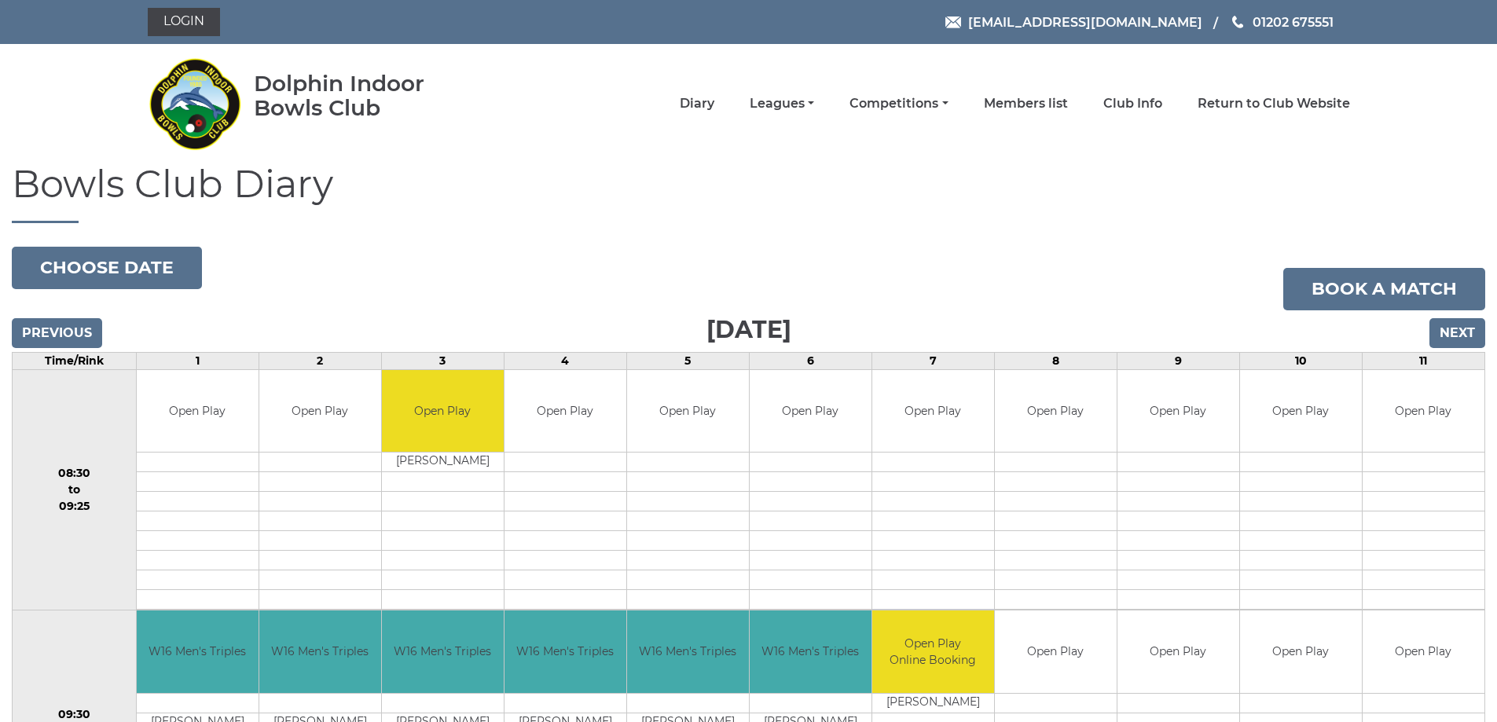  What do you see at coordinates (688, 361) in the screenshot?
I see `td: 5` at bounding box center [688, 361].